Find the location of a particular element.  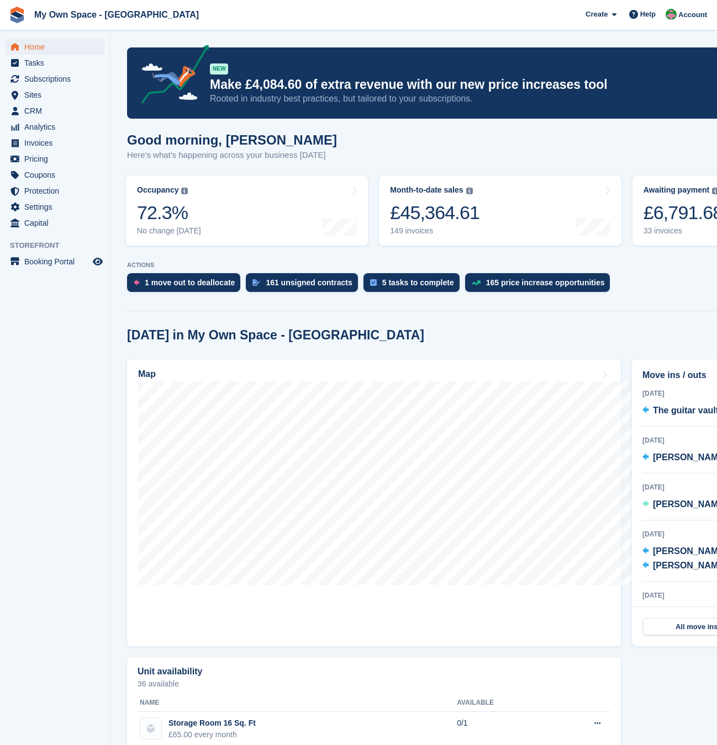

span: Pricing is located at coordinates (57, 159).